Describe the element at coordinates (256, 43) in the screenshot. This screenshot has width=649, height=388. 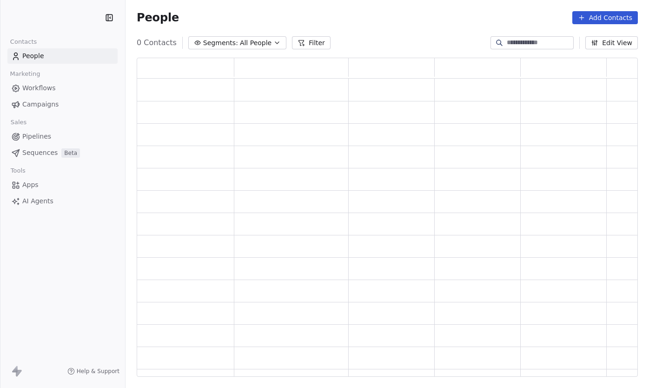
I see `span: All People` at that location.